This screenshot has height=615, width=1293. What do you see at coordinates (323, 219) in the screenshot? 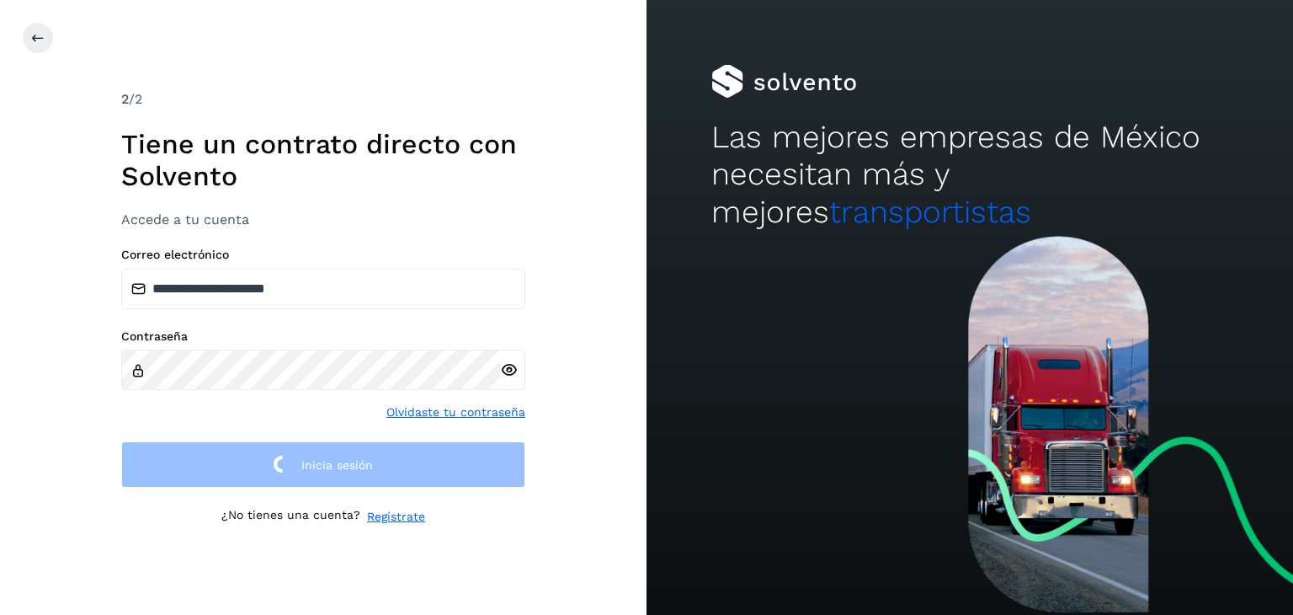
I see `h3: Accede a tu cuenta` at bounding box center [323, 219].